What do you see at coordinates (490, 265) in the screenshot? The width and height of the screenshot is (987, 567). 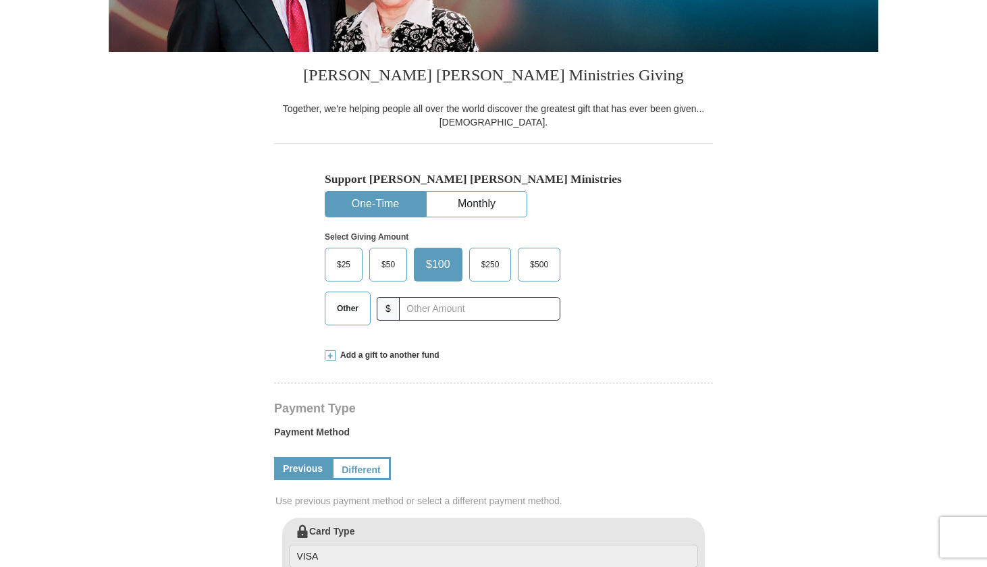 I see `span: $250` at bounding box center [490, 265].